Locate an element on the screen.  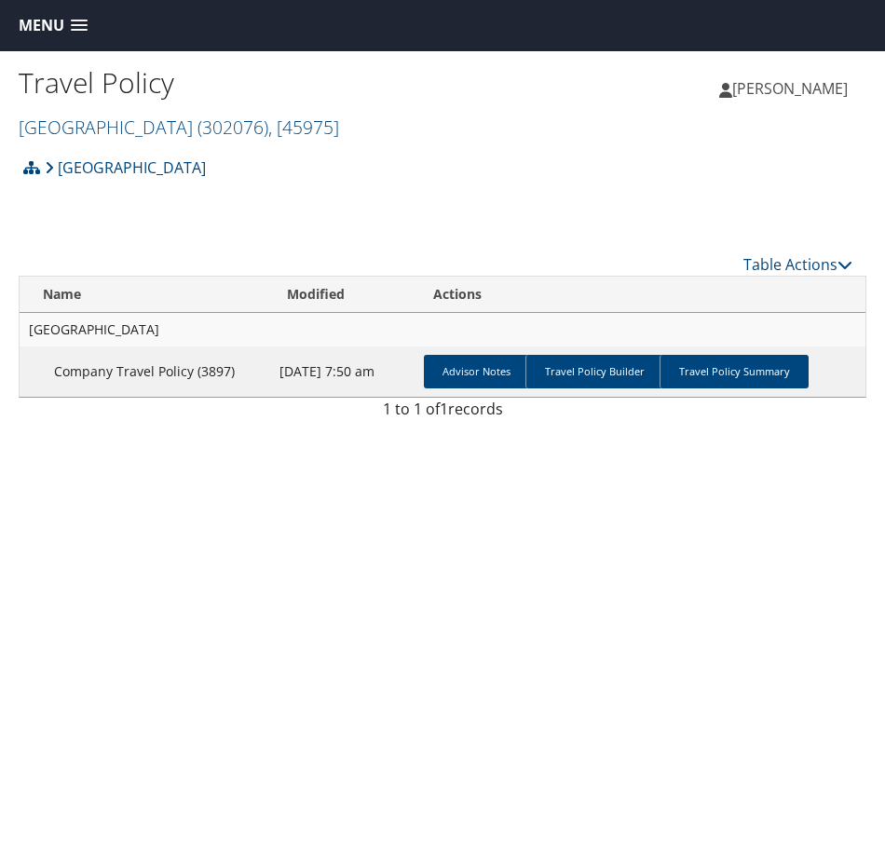
span: Menu is located at coordinates (41, 25).